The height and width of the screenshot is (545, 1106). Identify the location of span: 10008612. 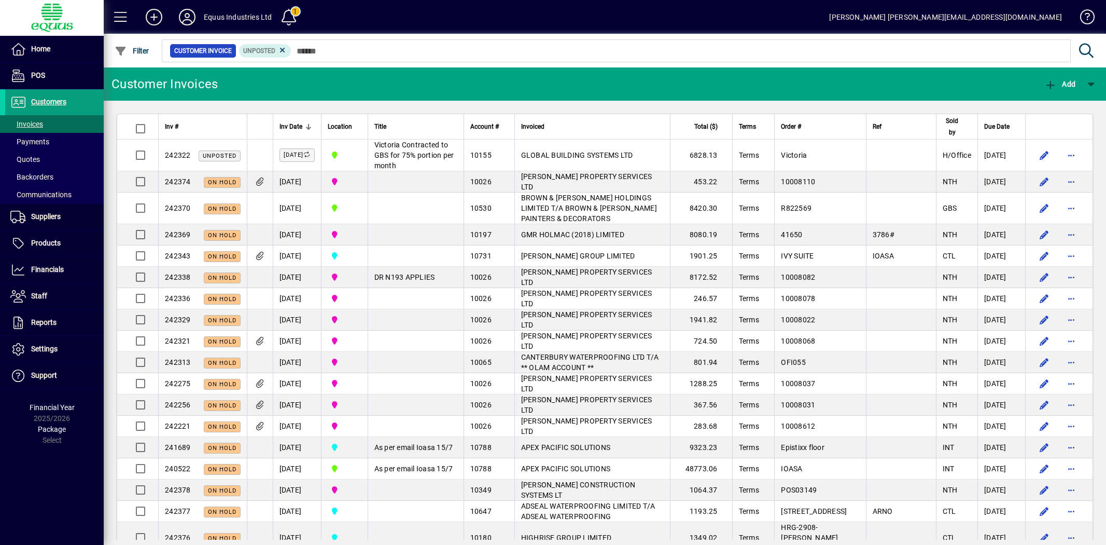
(798, 426).